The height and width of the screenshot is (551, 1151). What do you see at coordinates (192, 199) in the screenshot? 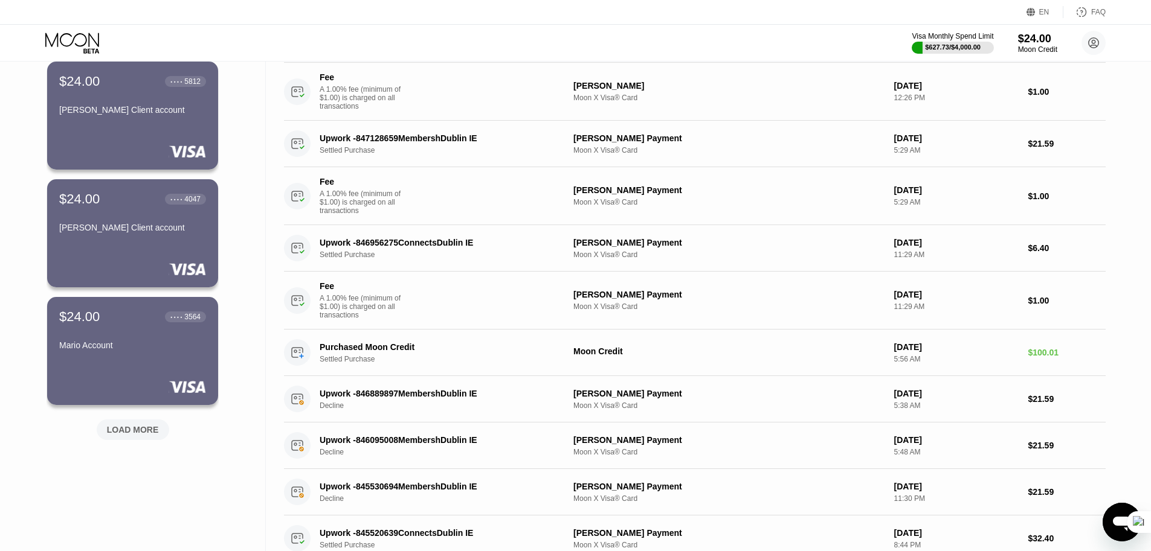
I see `div: 4047` at bounding box center [192, 199].